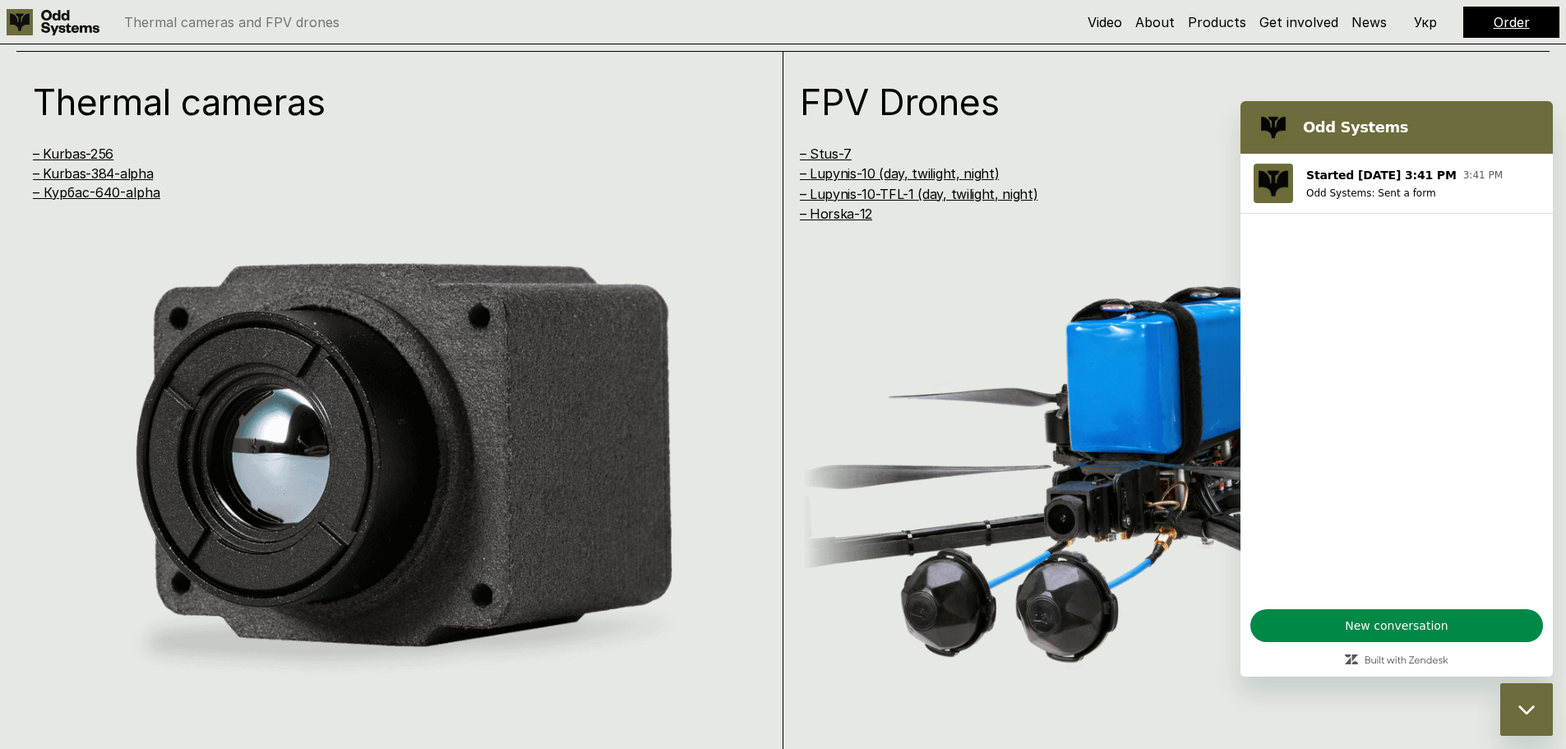 Image resolution: width=1566 pixels, height=749 pixels. What do you see at coordinates (179, 26) in the screenshot?
I see `h2: Odd Systems` at bounding box center [179, 26].